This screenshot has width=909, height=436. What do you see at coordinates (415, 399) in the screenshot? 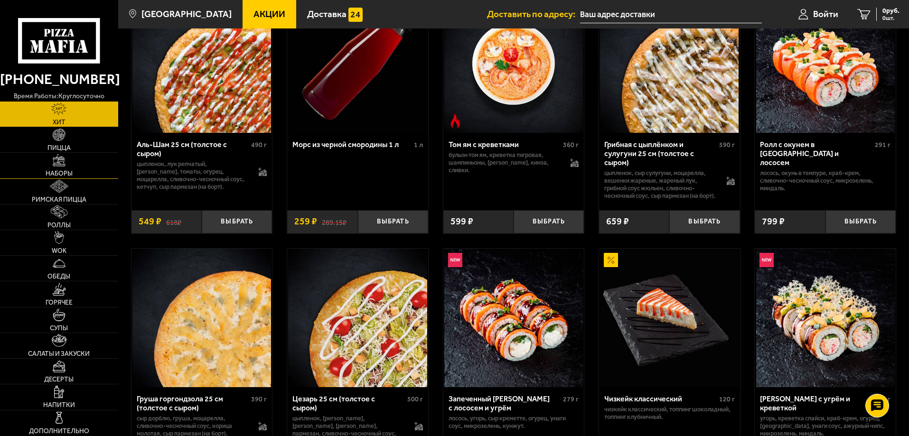
I see `span: 500 г` at bounding box center [415, 399].